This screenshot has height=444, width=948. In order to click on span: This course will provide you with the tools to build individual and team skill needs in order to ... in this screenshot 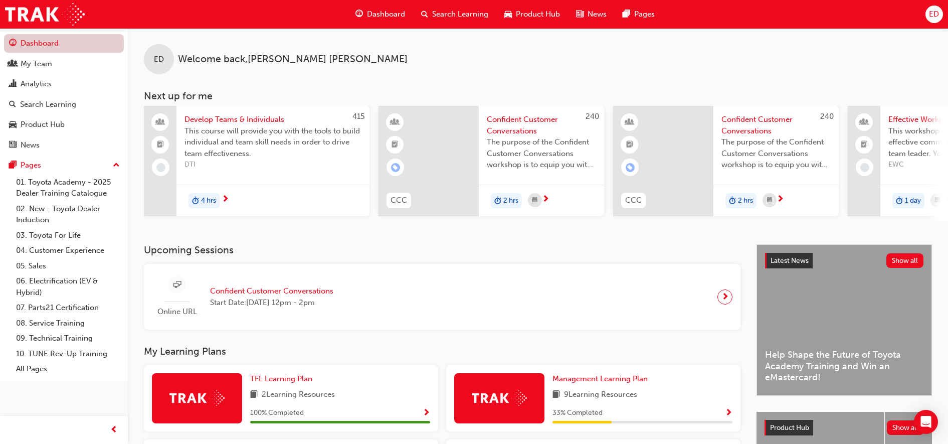, I will do `click(273, 142)`.